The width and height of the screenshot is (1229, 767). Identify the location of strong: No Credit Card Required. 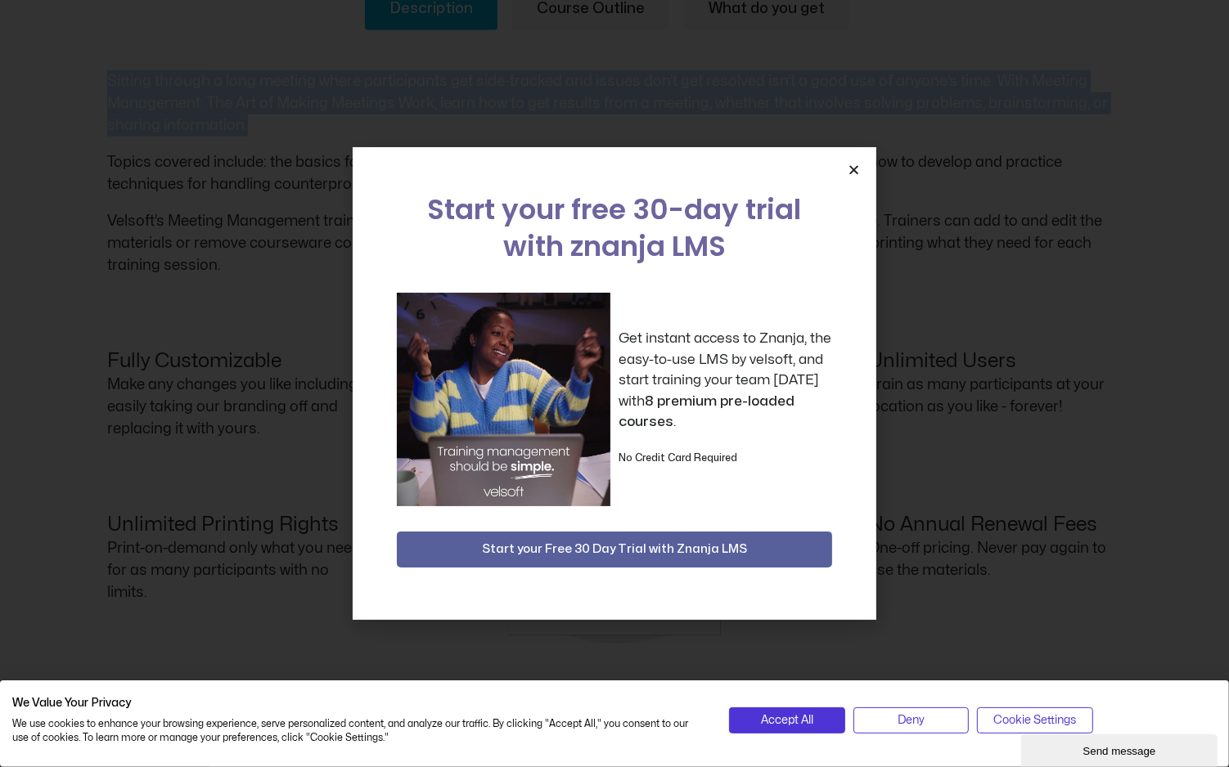
(677, 458).